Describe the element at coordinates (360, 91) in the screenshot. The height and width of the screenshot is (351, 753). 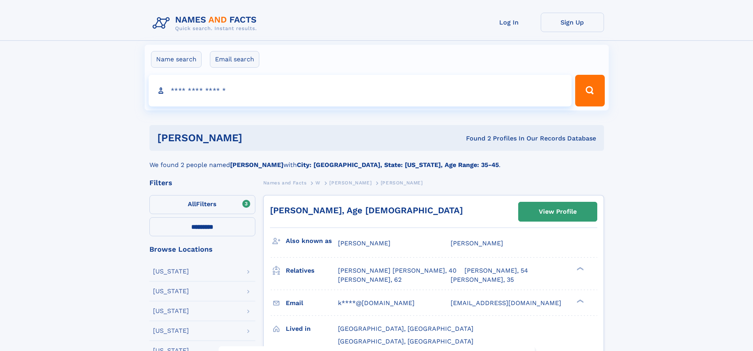
I see `input: search input` at that location.